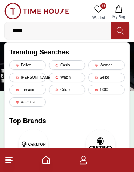 Image resolution: width=134 pixels, height=172 pixels. Describe the element at coordinates (46, 160) in the screenshot. I see `a: Home` at that location.